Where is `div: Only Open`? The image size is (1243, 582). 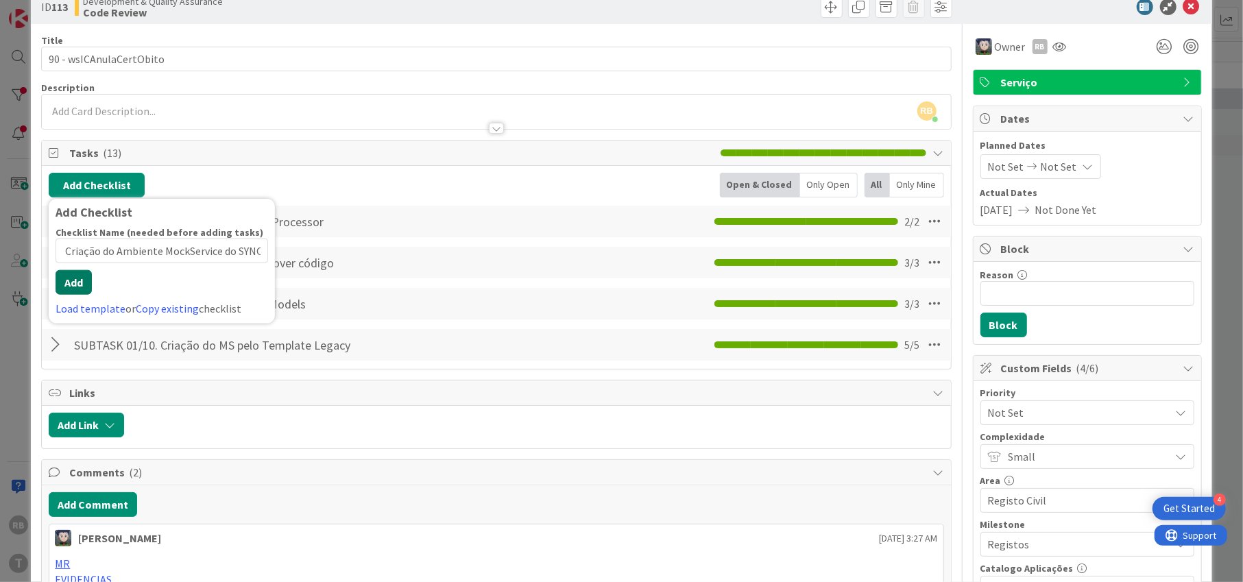 div: Only Open is located at coordinates (829, 185).